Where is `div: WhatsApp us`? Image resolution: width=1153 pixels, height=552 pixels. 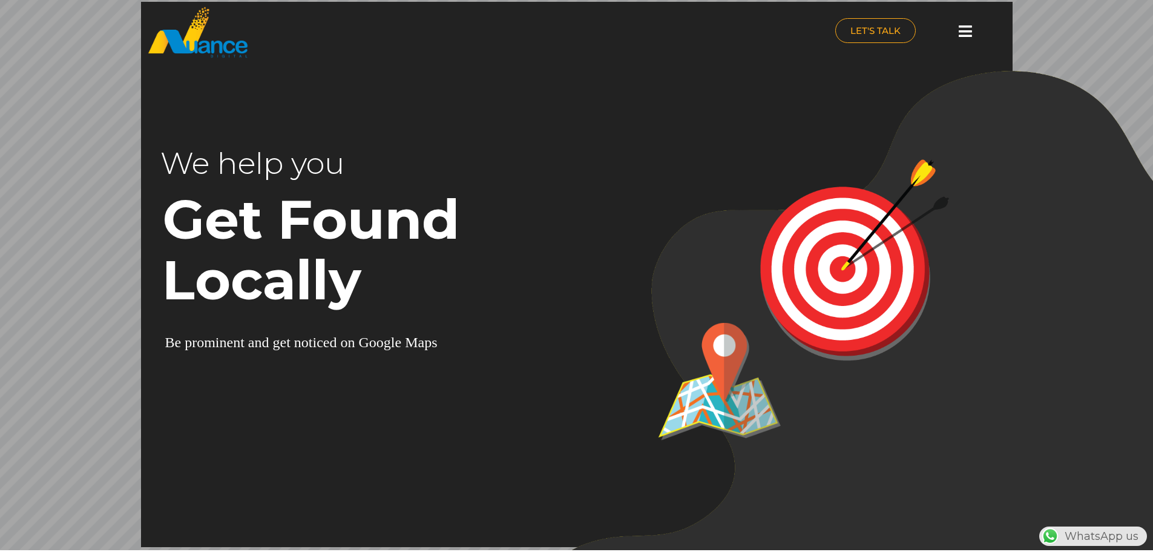 div: WhatsApp us is located at coordinates (1093, 536).